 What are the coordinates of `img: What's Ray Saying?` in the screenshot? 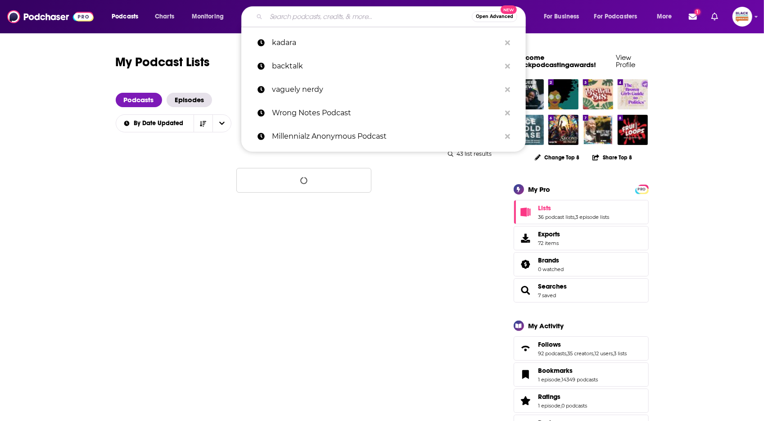 It's located at (598, 130).